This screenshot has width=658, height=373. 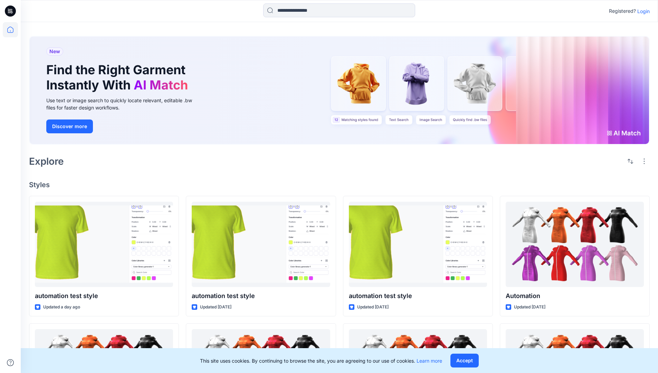 What do you see at coordinates (575, 244) in the screenshot?
I see `a: Automation` at bounding box center [575, 244].